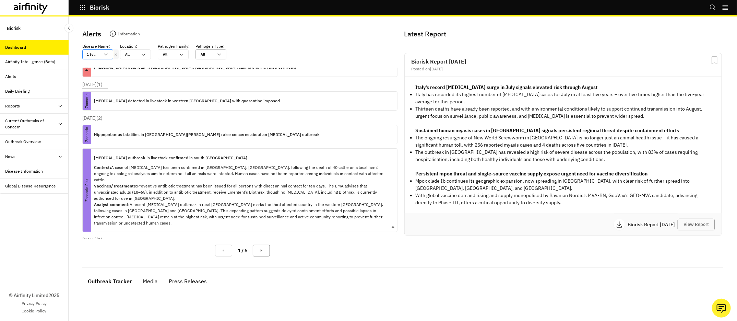  I want to click on div: Global Disease Resurgence, so click(31, 186).